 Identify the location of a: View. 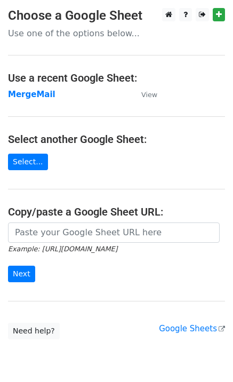
(144, 95).